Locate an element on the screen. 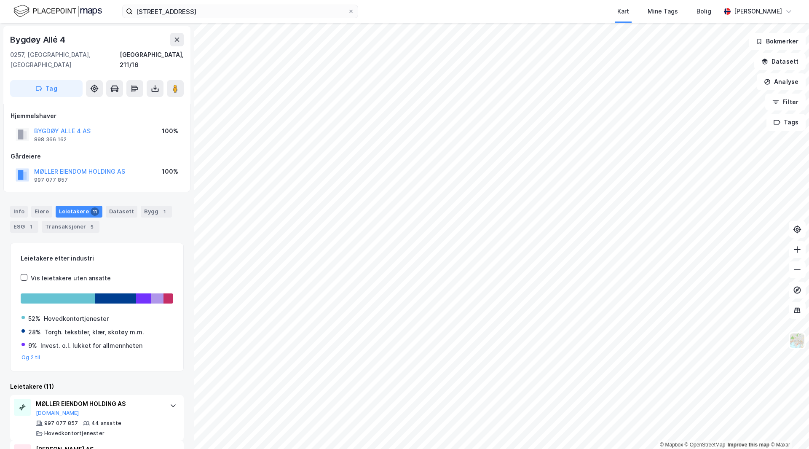  img: logo.f888ab2527a4732fd821a326f86c7f29.svg is located at coordinates (58, 11).